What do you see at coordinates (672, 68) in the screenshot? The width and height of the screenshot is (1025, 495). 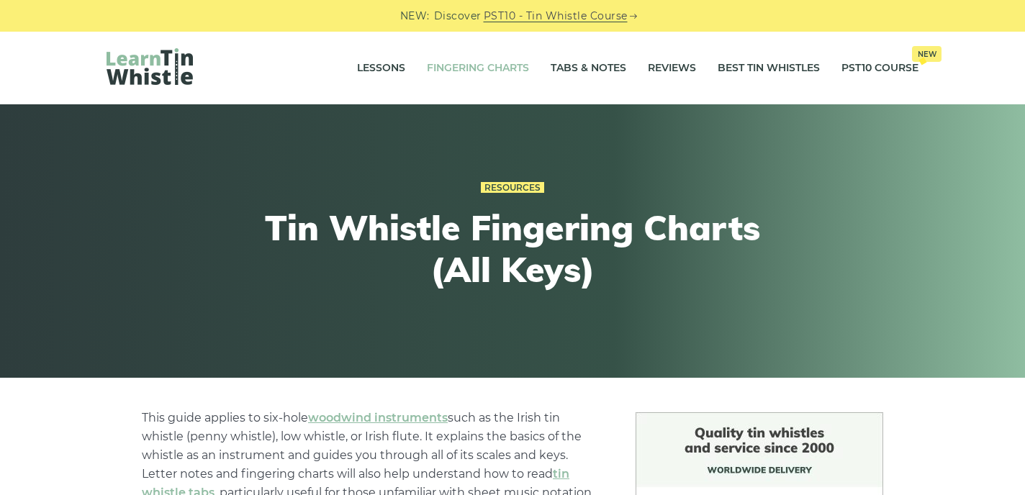 I see `a: Reviews` at bounding box center [672, 68].